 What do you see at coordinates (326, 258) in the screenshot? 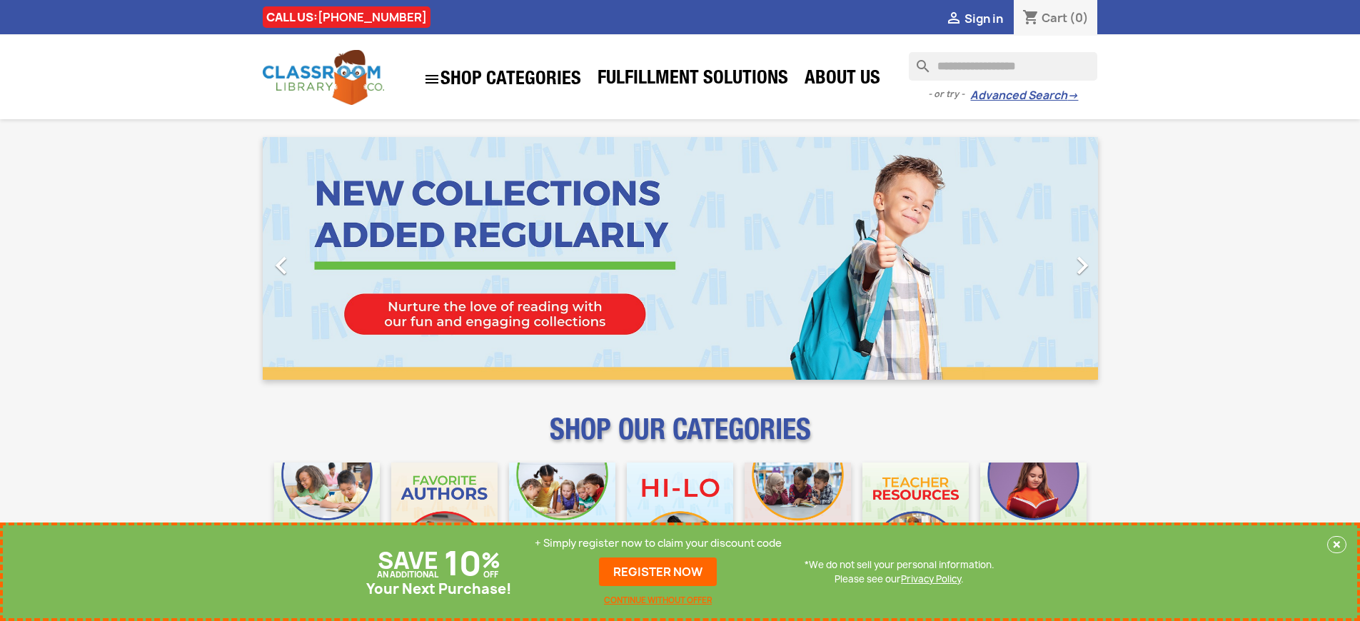
I see `a: Previous` at bounding box center [326, 258].